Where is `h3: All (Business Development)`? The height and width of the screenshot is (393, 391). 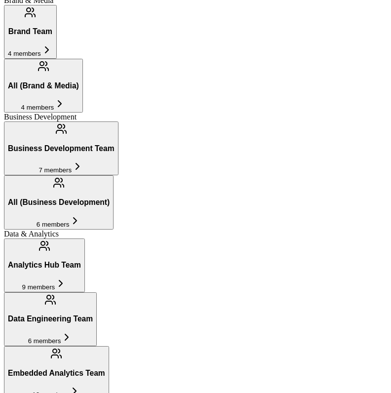 h3: All (Business Development) is located at coordinates (59, 202).